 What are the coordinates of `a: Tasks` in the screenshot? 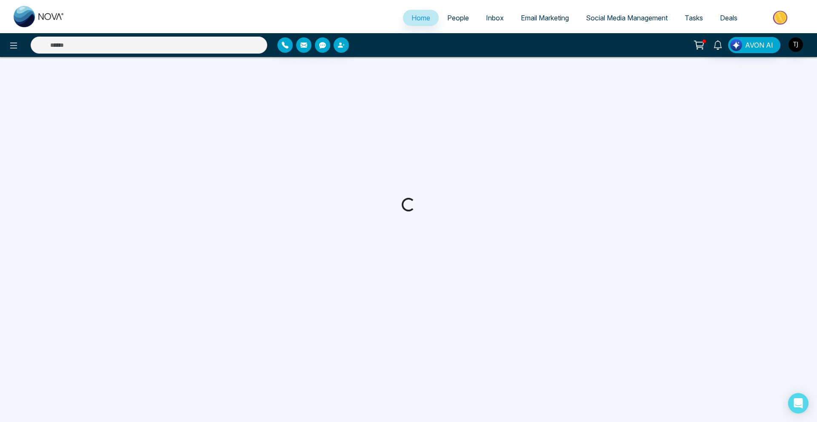 It's located at (694, 18).